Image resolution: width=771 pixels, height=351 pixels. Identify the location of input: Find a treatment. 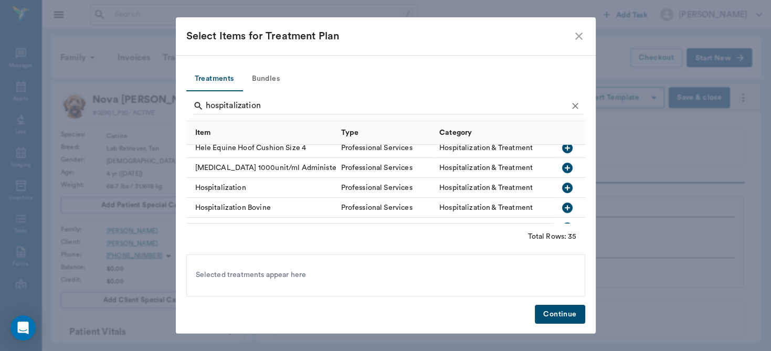
(386, 106).